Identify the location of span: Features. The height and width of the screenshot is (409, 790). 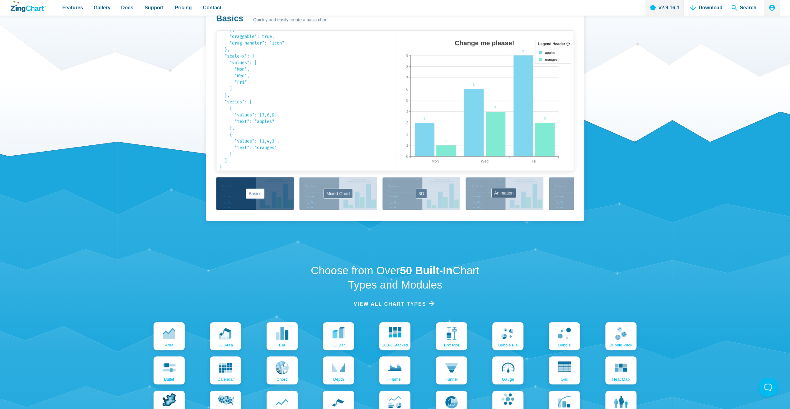
(73, 7).